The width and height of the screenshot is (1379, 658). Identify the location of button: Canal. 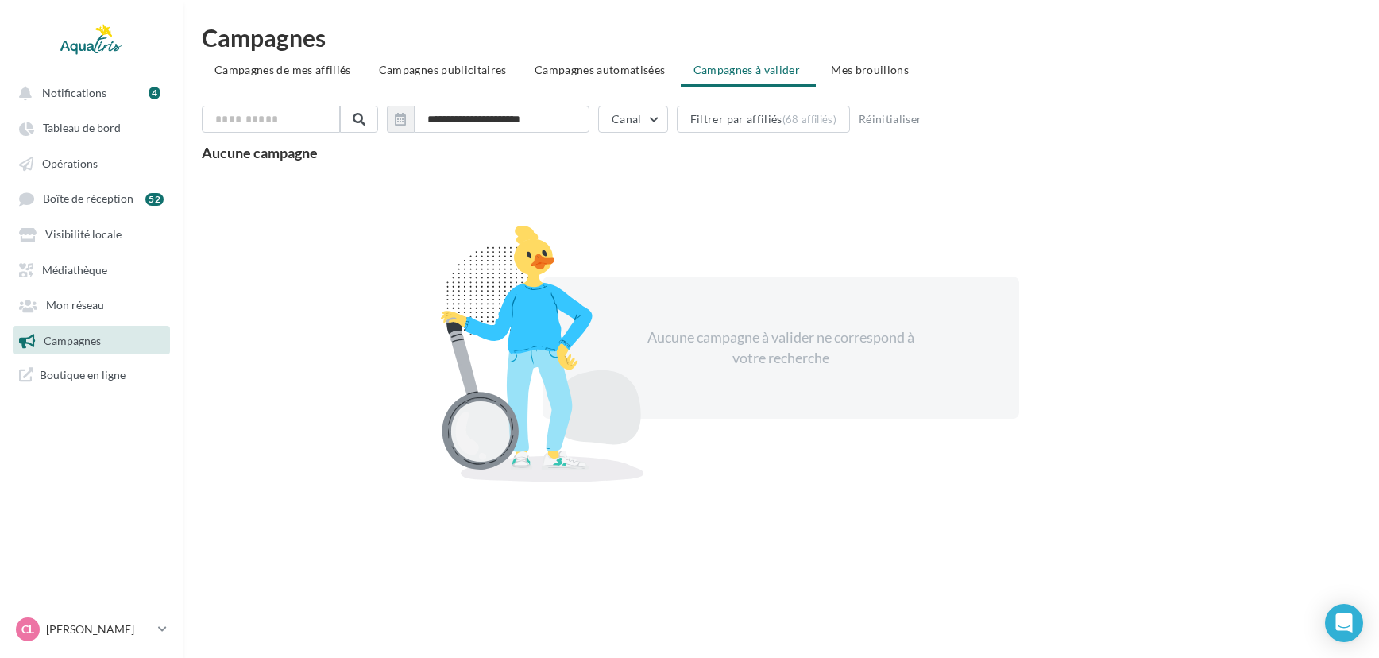
(633, 119).